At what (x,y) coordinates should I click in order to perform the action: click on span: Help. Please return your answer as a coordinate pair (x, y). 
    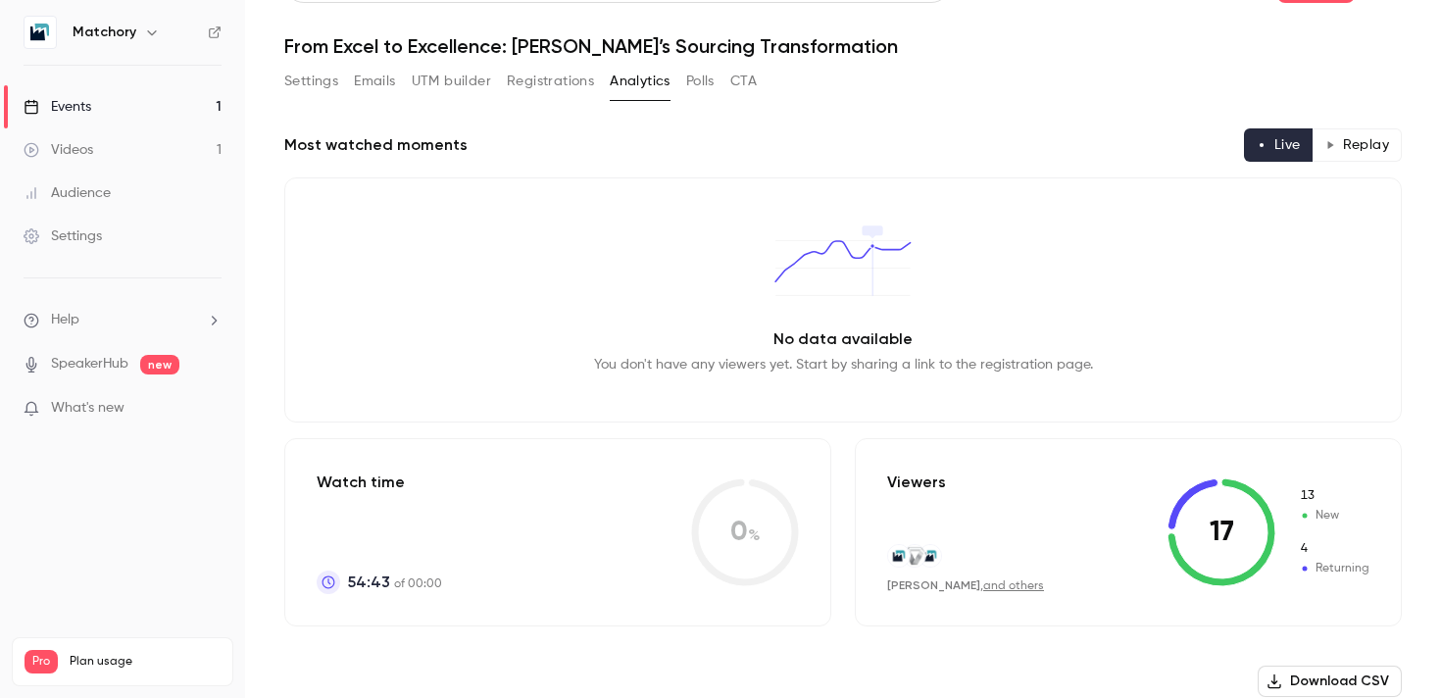
    Looking at the image, I should click on (65, 319).